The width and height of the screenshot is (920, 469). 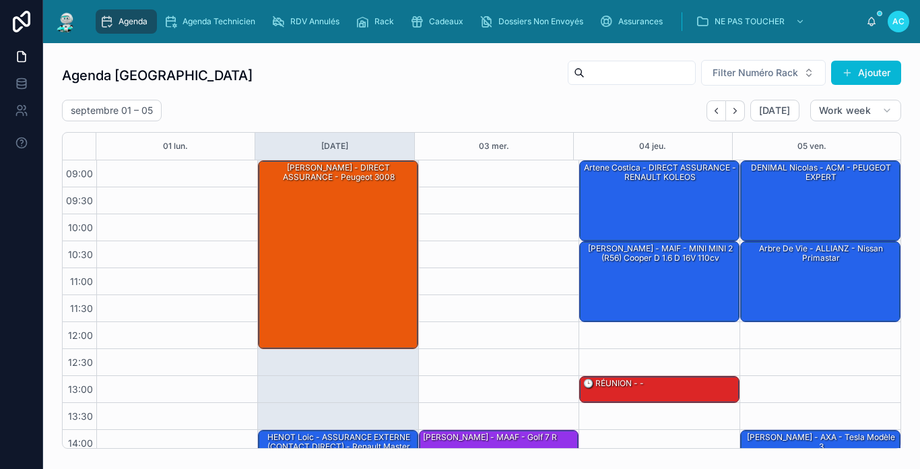 I want to click on button: 05 ven., so click(x=812, y=146).